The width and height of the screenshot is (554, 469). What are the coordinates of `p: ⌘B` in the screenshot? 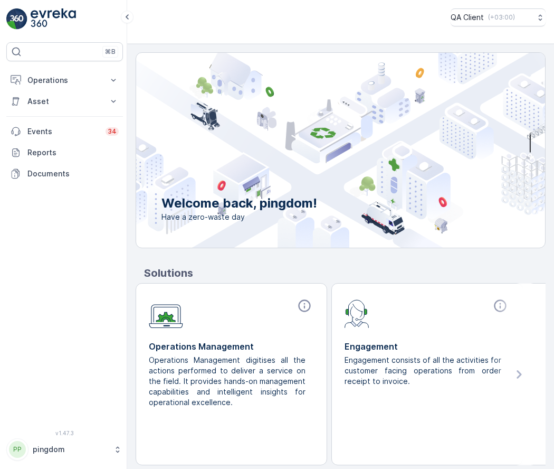 It's located at (110, 52).